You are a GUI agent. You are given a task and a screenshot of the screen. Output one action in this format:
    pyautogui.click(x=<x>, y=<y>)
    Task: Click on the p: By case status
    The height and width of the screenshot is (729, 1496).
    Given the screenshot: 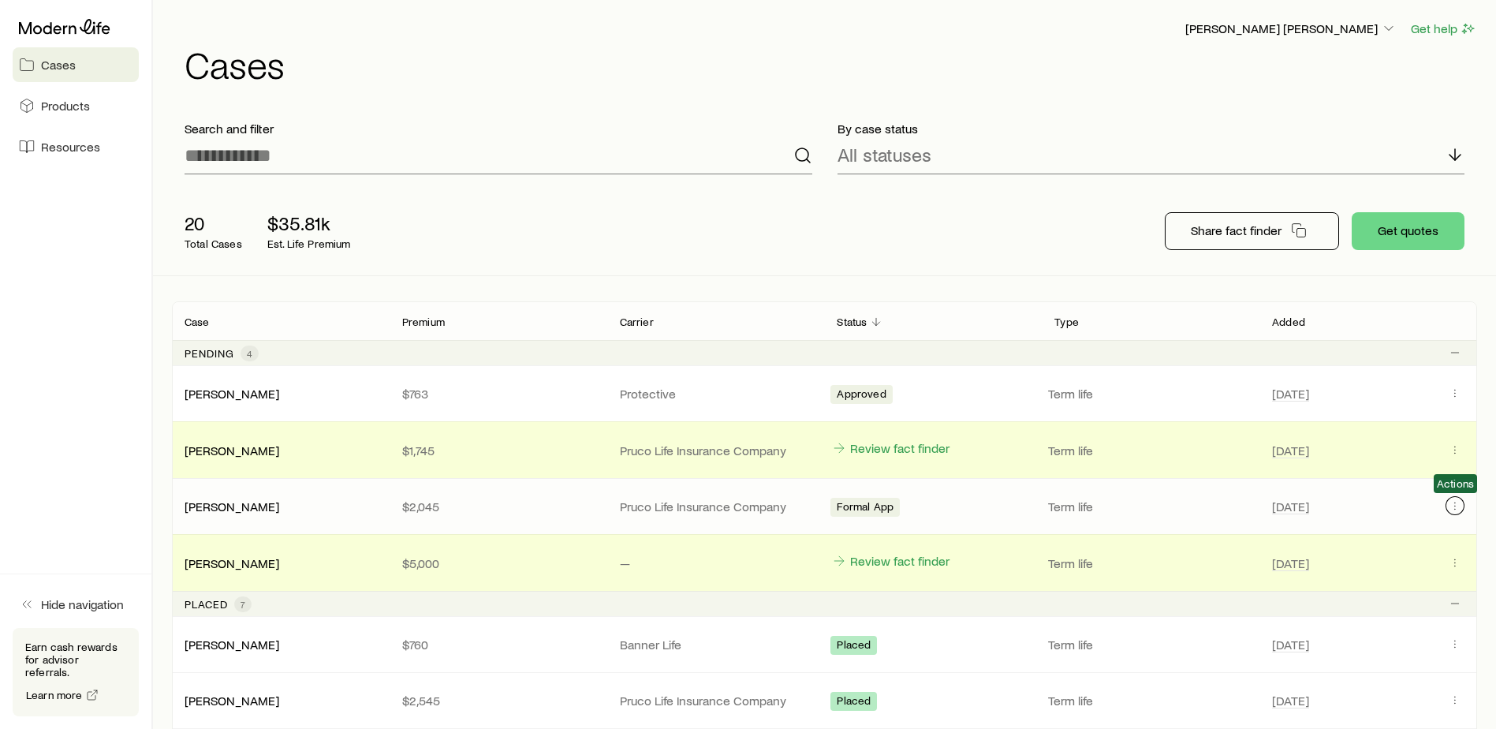 What is the action you would take?
    pyautogui.click(x=1151, y=129)
    